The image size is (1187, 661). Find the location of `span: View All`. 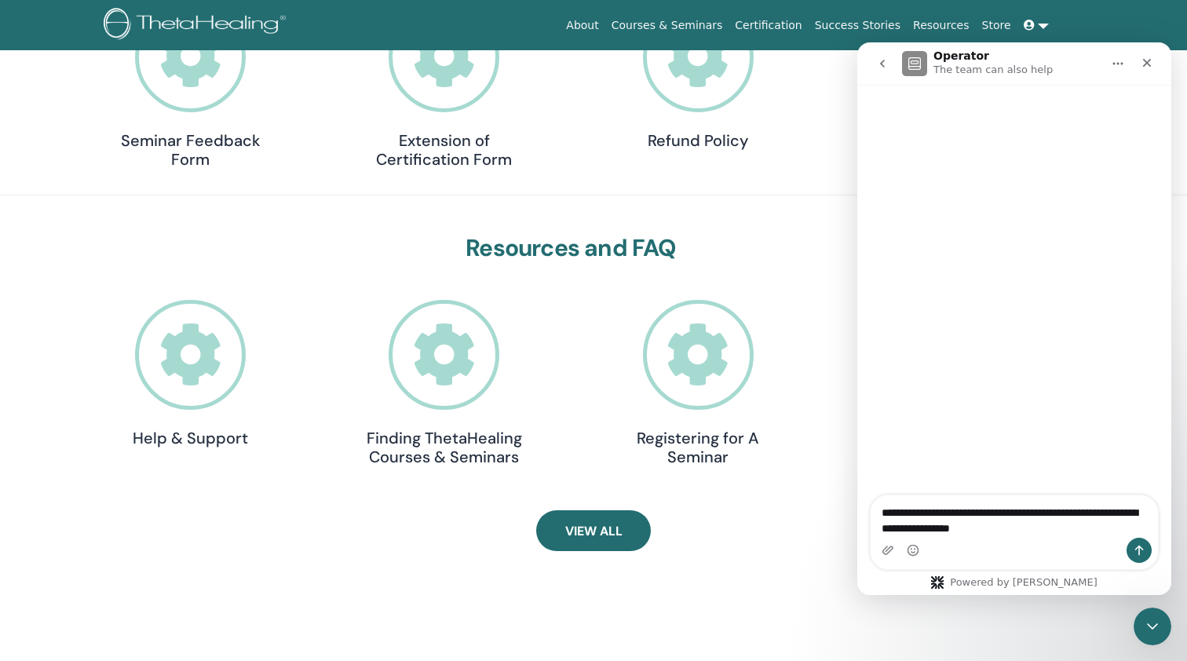

span: View All is located at coordinates (593, 531).